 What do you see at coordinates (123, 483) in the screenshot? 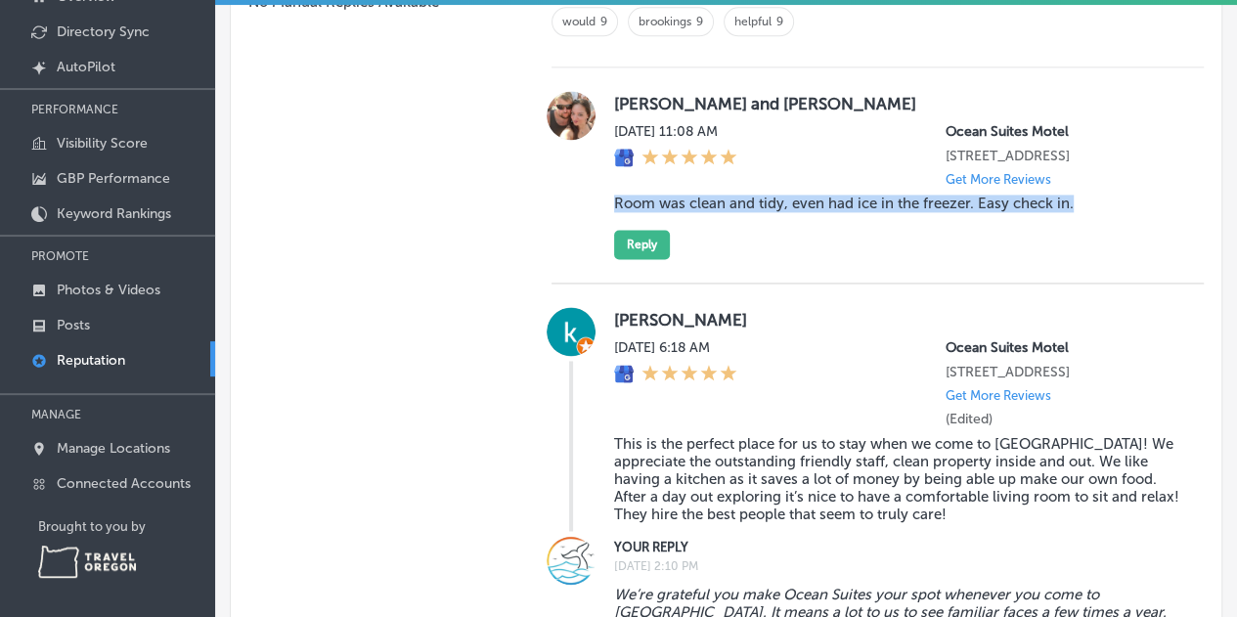
I see `p: Connected Accounts` at bounding box center [123, 483].